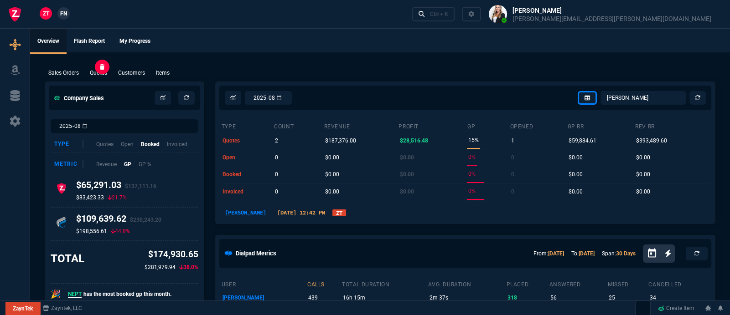  Describe the element at coordinates (384, 298) in the screenshot. I see `p: 16h 15m` at that location.